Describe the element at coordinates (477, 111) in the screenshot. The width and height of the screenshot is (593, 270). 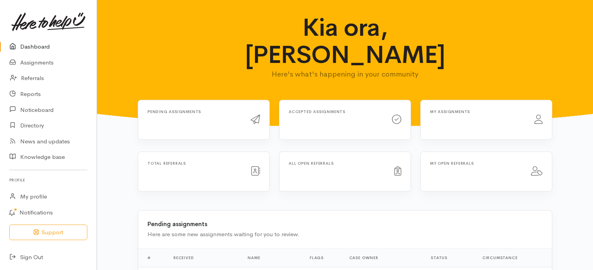
I see `h6: My assignments` at that location.